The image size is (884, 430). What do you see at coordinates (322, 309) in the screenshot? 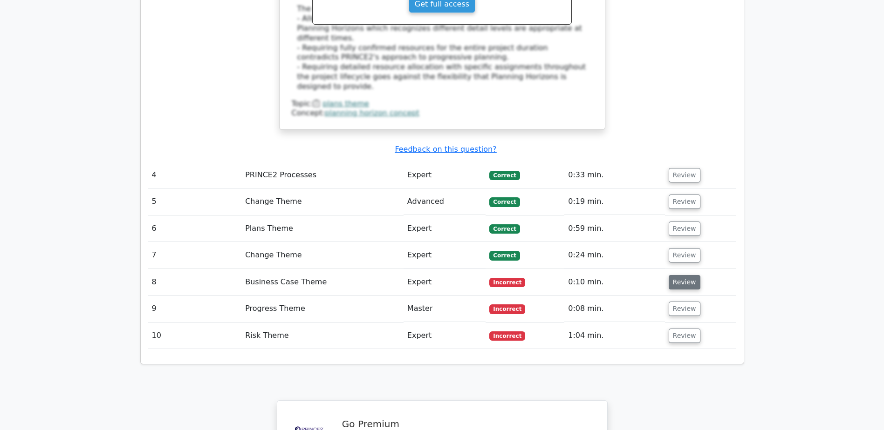
I see `td: Progress Theme` at bounding box center [322, 309].